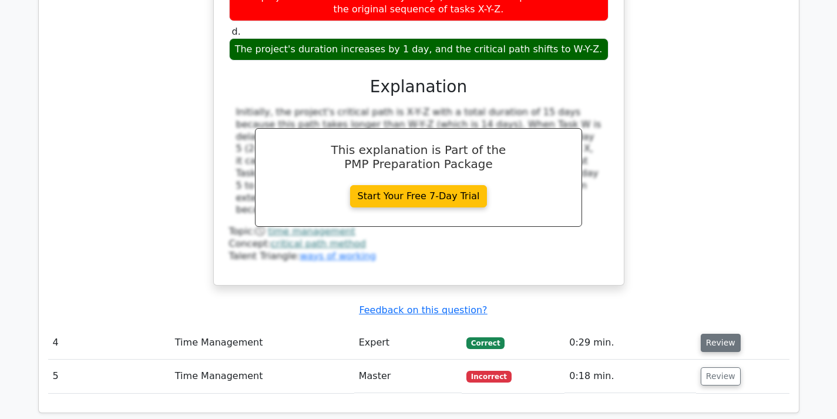 This screenshot has width=837, height=419. What do you see at coordinates (338, 256) in the screenshot?
I see `a: ways of working` at bounding box center [338, 256].